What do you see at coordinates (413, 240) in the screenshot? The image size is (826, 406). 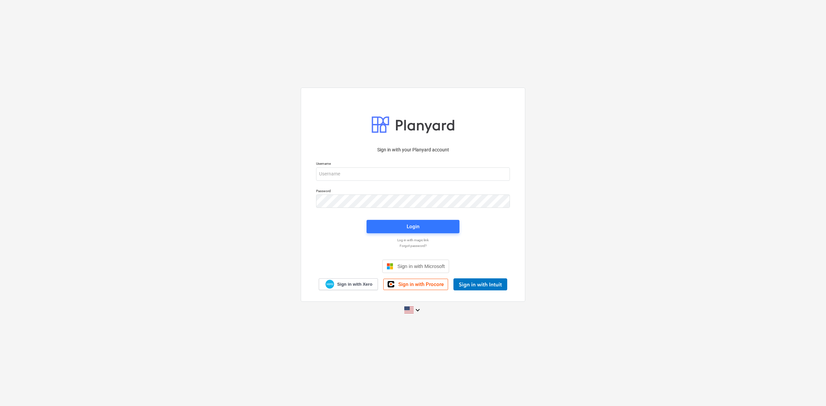 I see `a: Log in with magic link` at bounding box center [413, 240].